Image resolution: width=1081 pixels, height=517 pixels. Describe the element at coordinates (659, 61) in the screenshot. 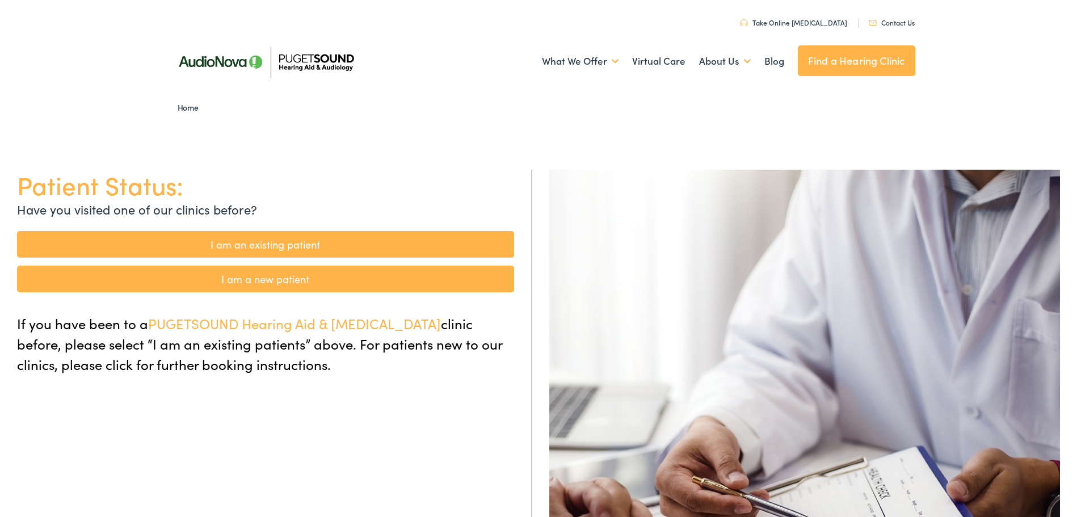

I see `a: Virtual Care` at that location.